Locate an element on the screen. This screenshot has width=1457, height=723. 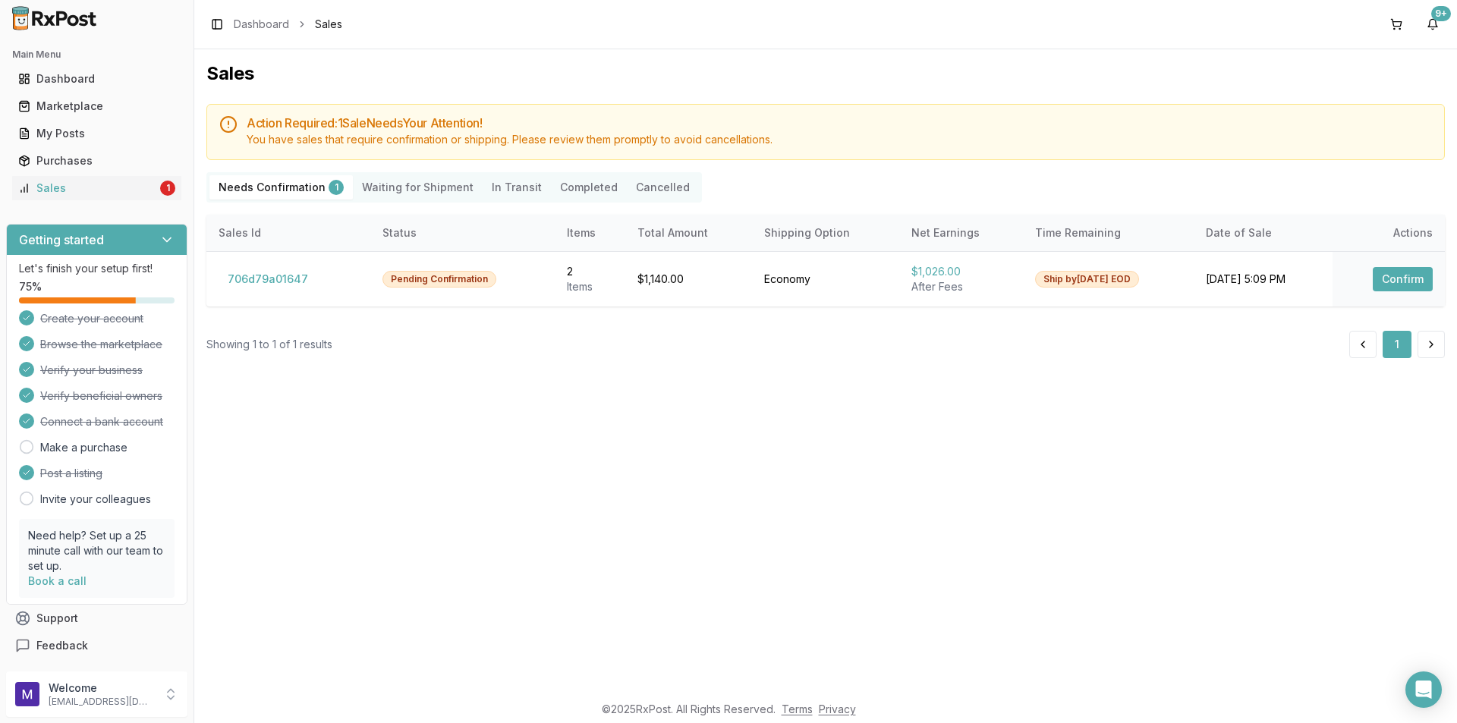
span: Feedback is located at coordinates (62, 646).